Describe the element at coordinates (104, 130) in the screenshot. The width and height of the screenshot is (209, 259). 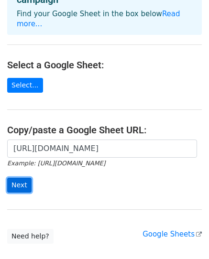
I see `h4: Copy/paste a Google Sheet URL:` at that location.